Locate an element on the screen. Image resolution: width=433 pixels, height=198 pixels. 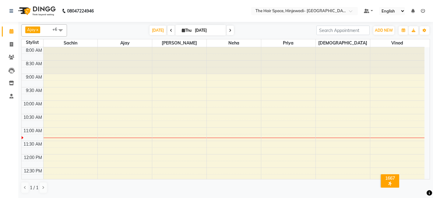
div: 12:30 PM is located at coordinates (33, 171).